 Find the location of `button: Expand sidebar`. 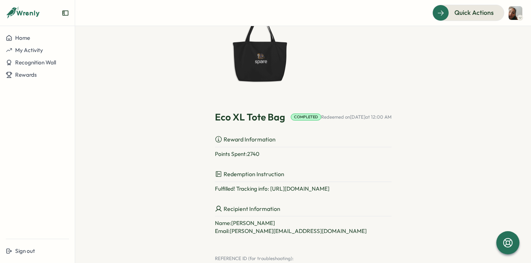

button: Expand sidebar is located at coordinates (65, 13).